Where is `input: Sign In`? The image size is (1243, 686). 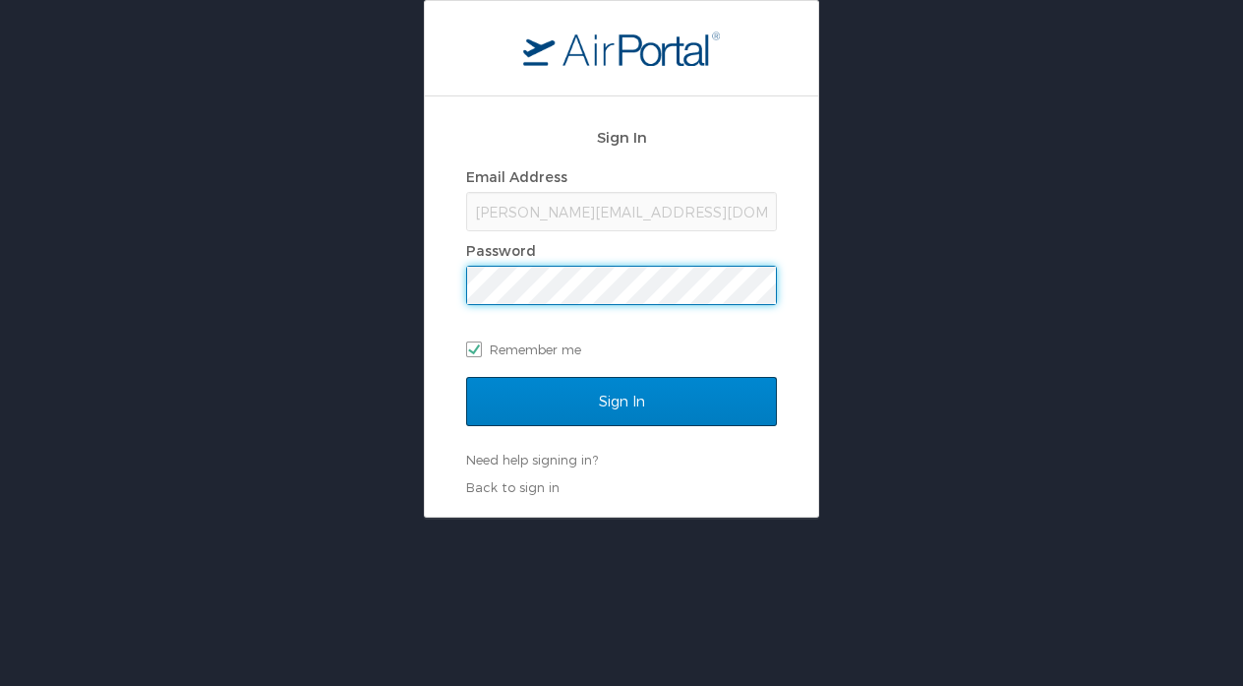 input: Sign In is located at coordinates (622, 401).